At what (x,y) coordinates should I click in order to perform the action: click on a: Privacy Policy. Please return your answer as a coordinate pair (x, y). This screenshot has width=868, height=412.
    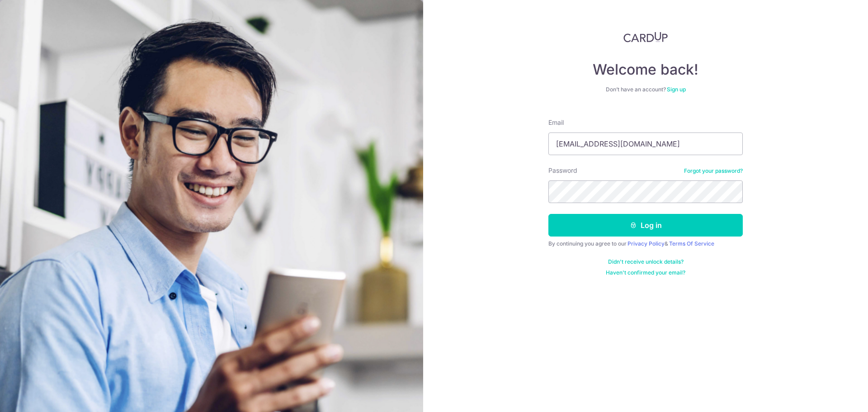
    Looking at the image, I should click on (646, 243).